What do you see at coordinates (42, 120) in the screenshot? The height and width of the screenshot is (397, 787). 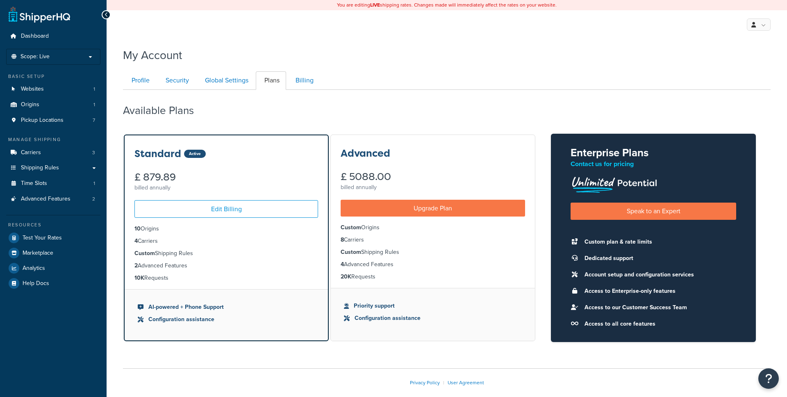 I see `span: Pickup Locations` at bounding box center [42, 120].